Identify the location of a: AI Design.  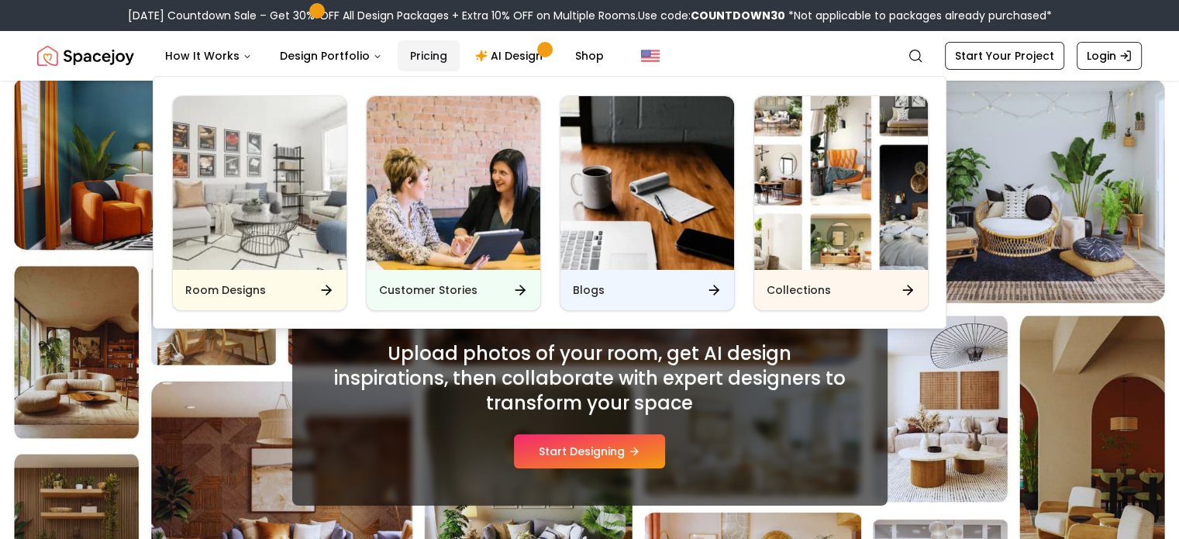
(511, 56).